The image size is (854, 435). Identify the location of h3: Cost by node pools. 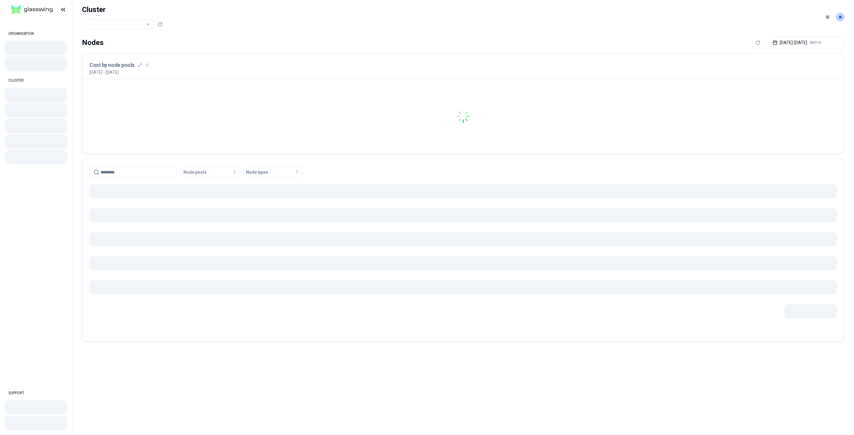
(112, 65).